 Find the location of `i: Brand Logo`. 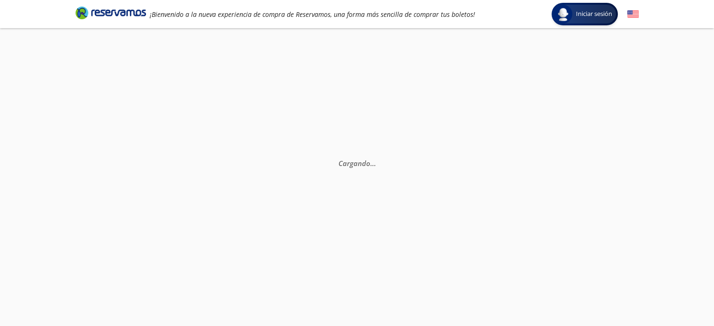

i: Brand Logo is located at coordinates (111, 13).